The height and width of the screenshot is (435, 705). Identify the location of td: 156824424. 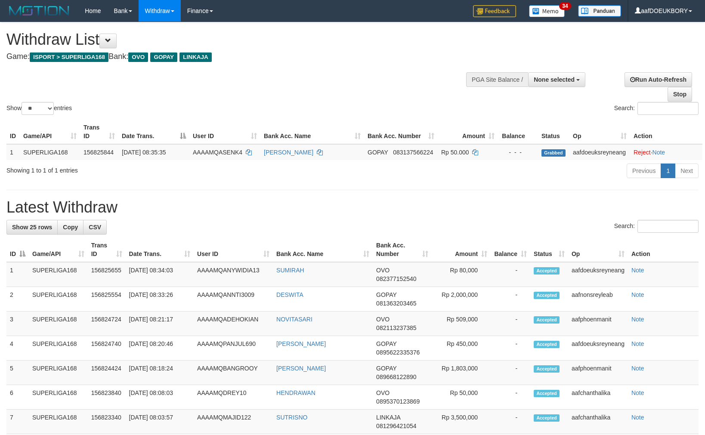
(107, 373).